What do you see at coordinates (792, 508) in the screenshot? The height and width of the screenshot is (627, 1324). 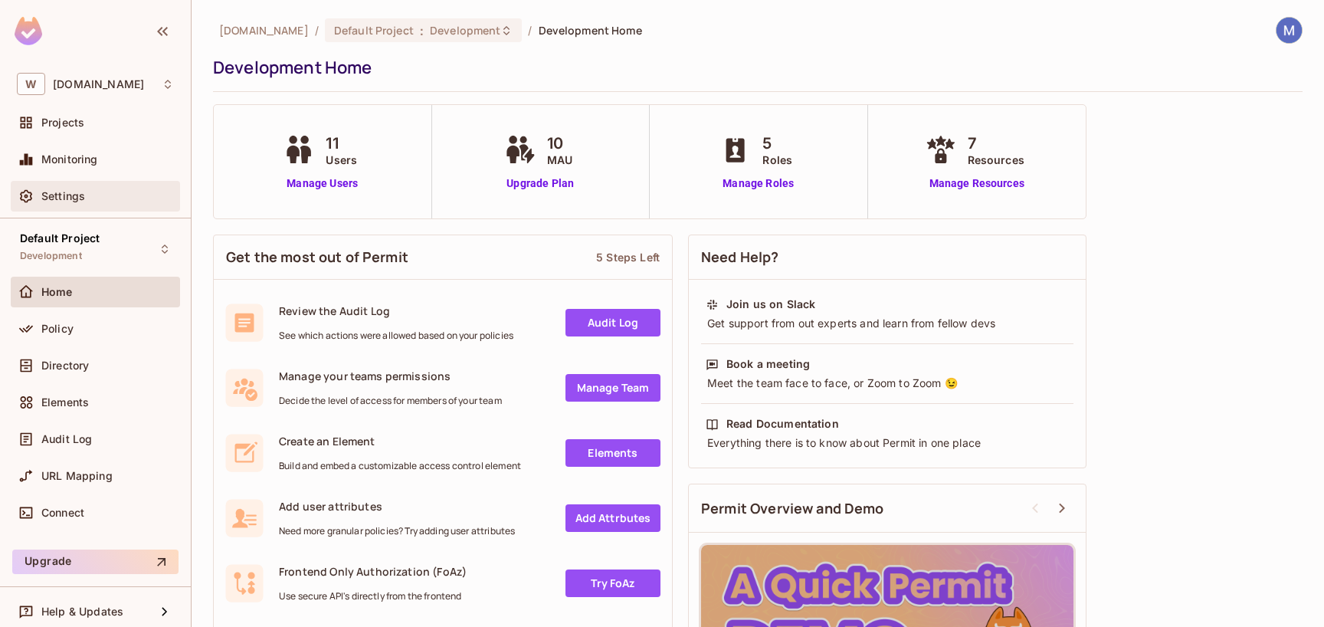 I see `span: Permit Overview and Demo` at bounding box center [792, 508].